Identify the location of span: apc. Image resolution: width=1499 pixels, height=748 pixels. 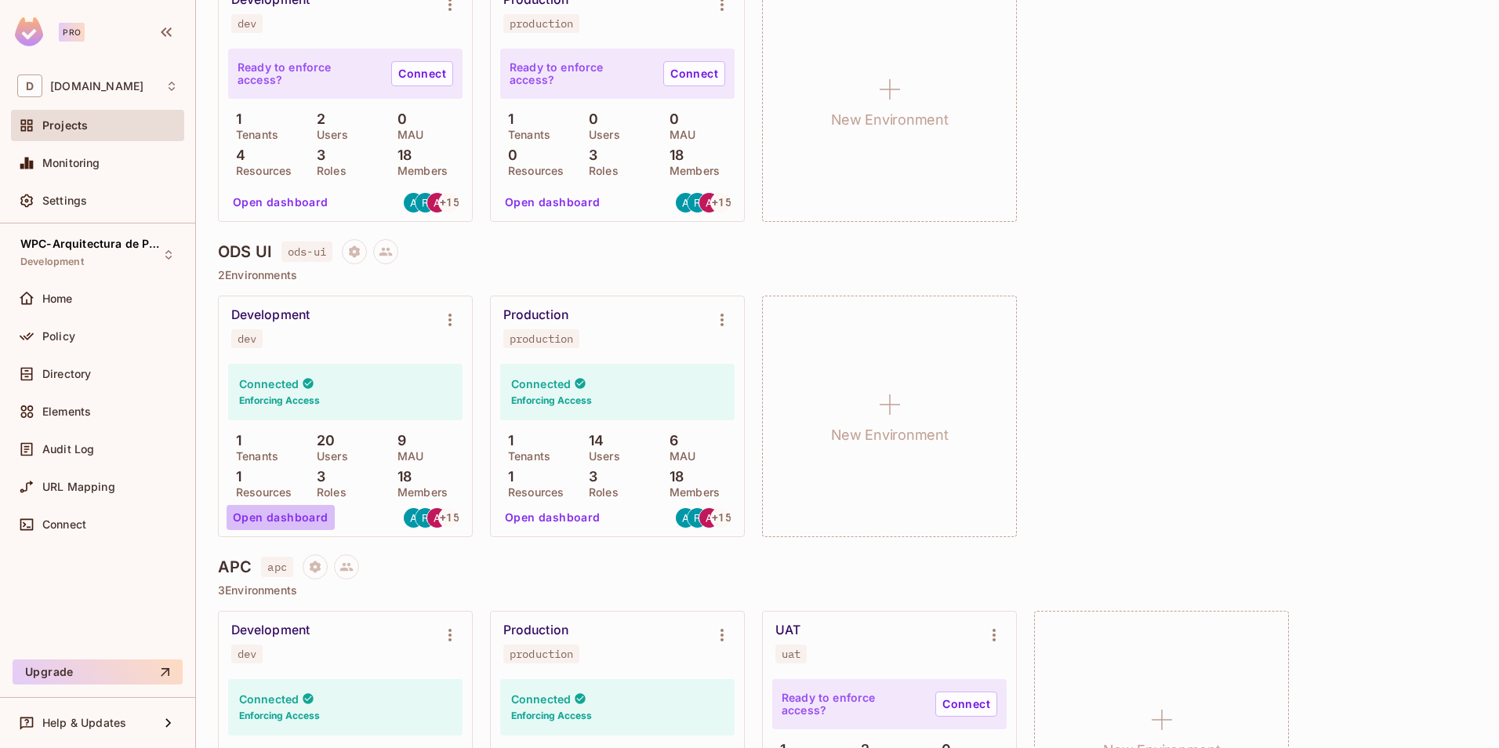
(277, 567).